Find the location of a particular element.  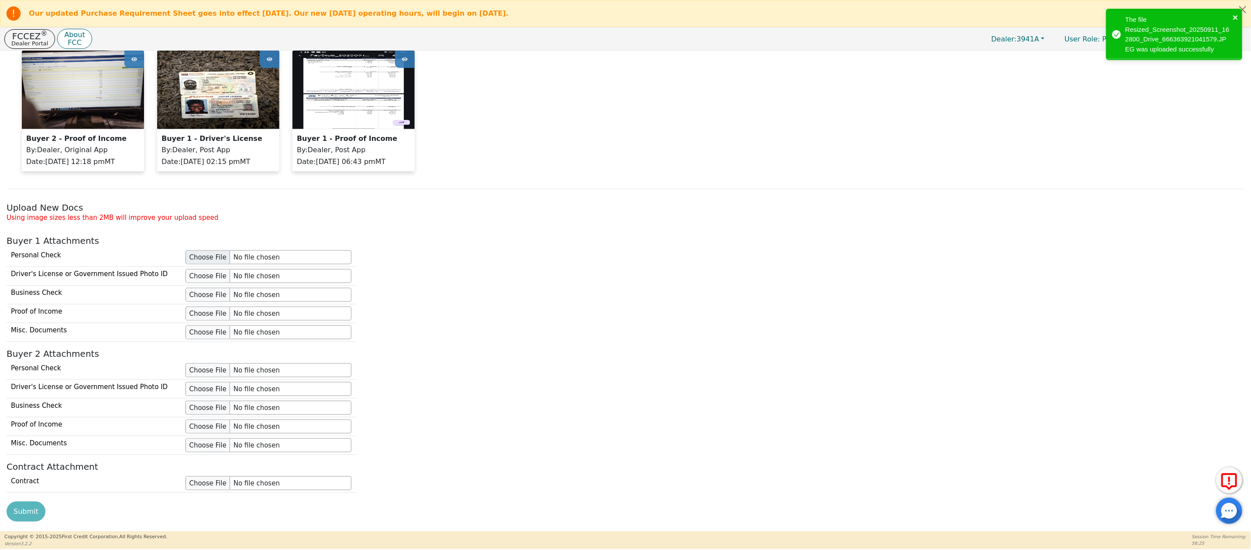

p: Version 3.2.2 is located at coordinates (86, 544).